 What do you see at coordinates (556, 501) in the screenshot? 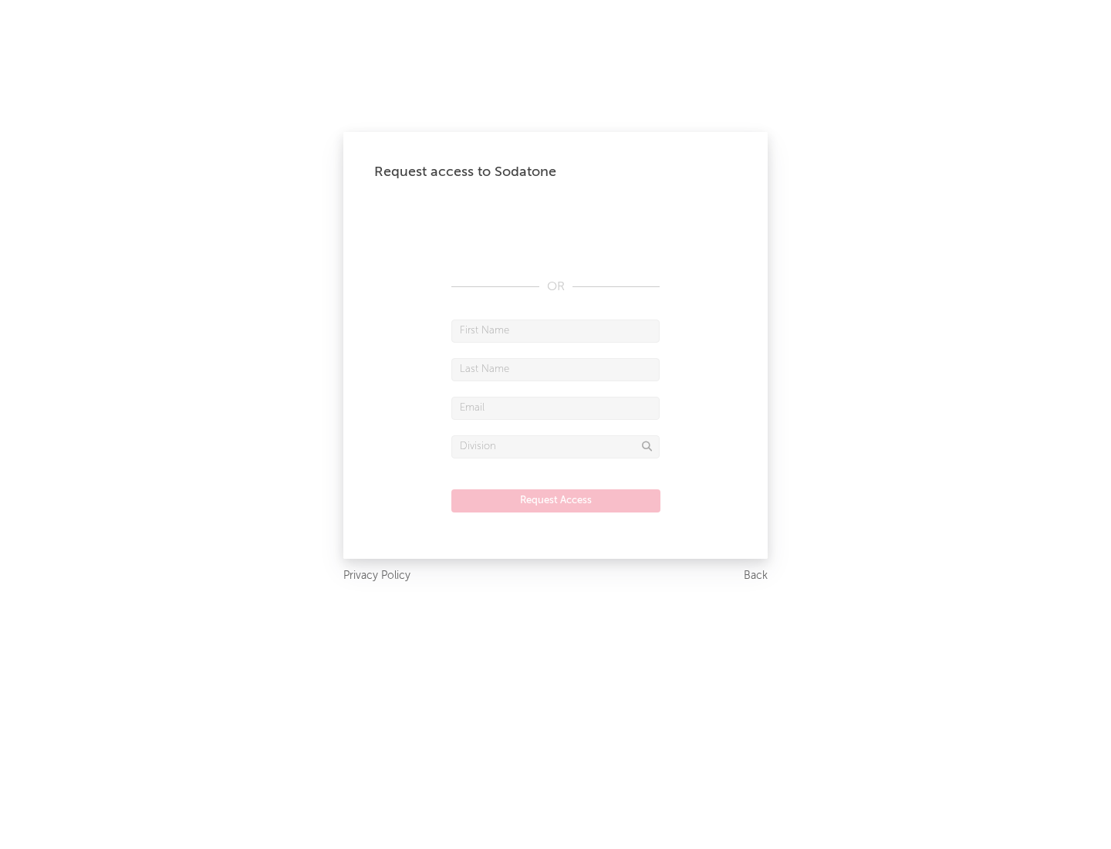
I see `button: Request Access` at bounding box center [556, 501].